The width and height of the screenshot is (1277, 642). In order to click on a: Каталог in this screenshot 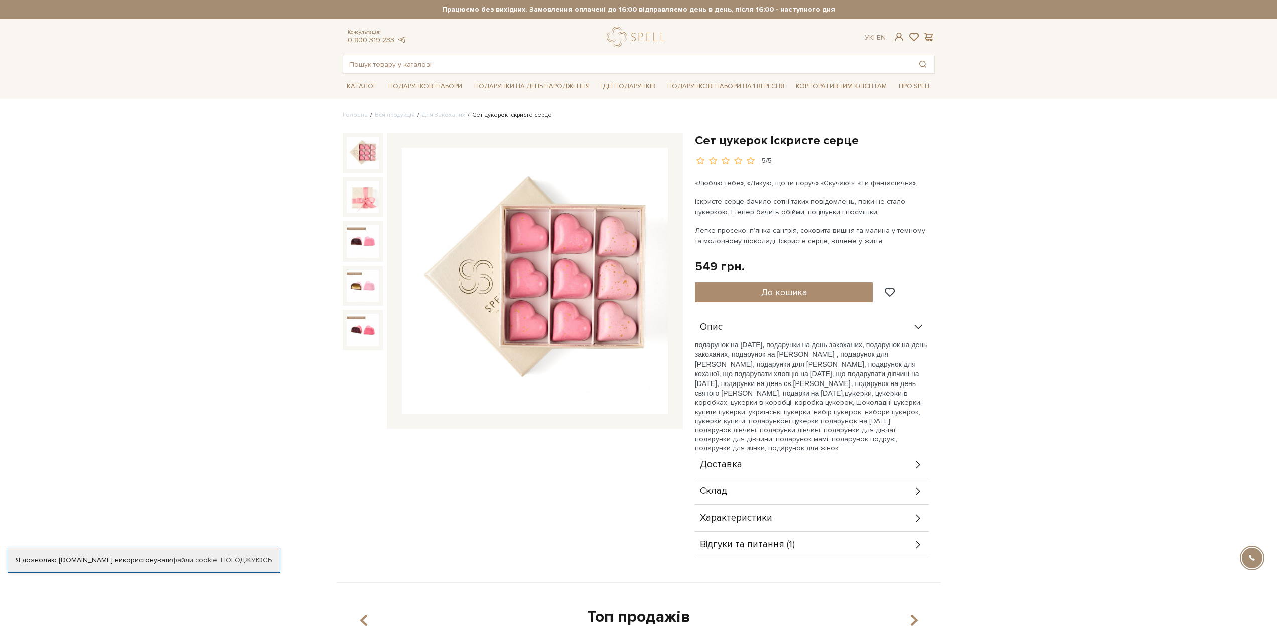, I will do `click(362, 86)`.